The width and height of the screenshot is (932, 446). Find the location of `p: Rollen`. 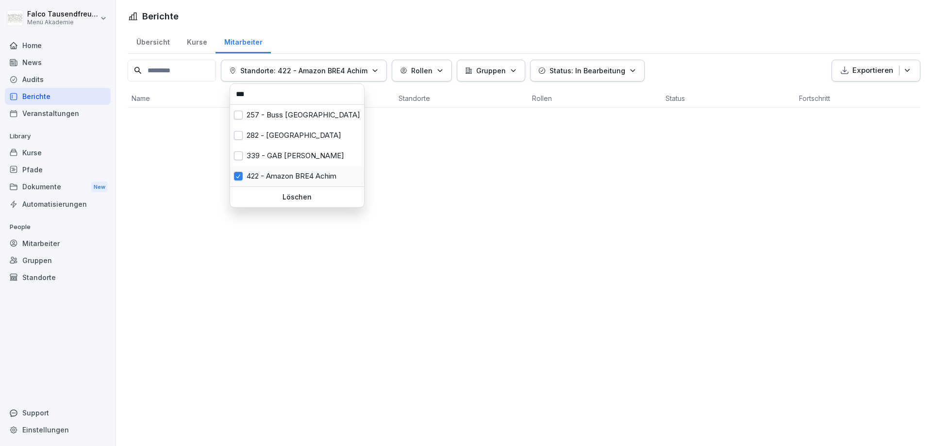

p: Rollen is located at coordinates (422, 70).